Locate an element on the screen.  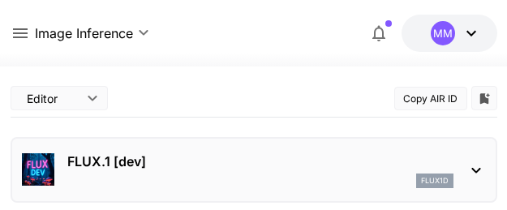
span: Image Inference is located at coordinates (83, 33).